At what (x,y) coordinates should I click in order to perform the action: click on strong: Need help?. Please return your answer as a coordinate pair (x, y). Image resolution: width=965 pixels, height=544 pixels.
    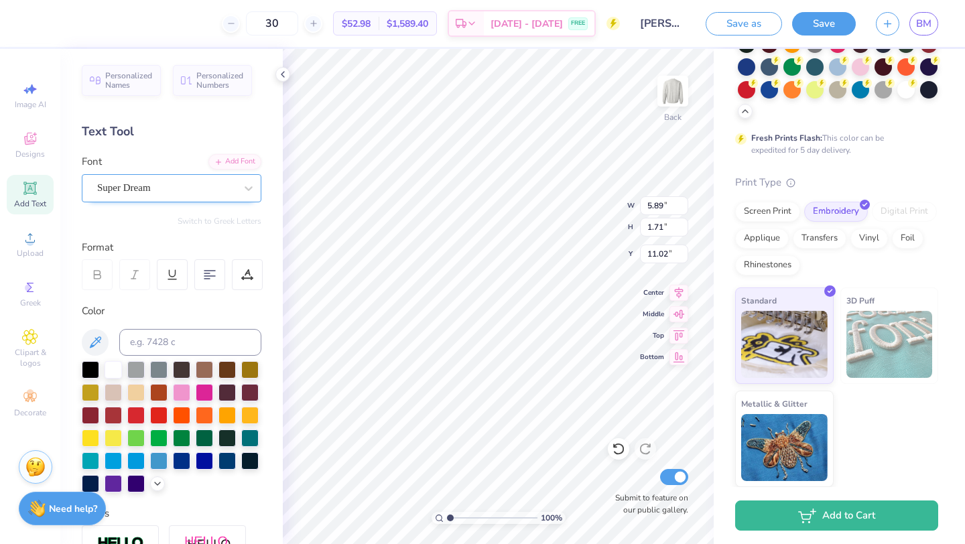
    Looking at the image, I should click on (73, 508).